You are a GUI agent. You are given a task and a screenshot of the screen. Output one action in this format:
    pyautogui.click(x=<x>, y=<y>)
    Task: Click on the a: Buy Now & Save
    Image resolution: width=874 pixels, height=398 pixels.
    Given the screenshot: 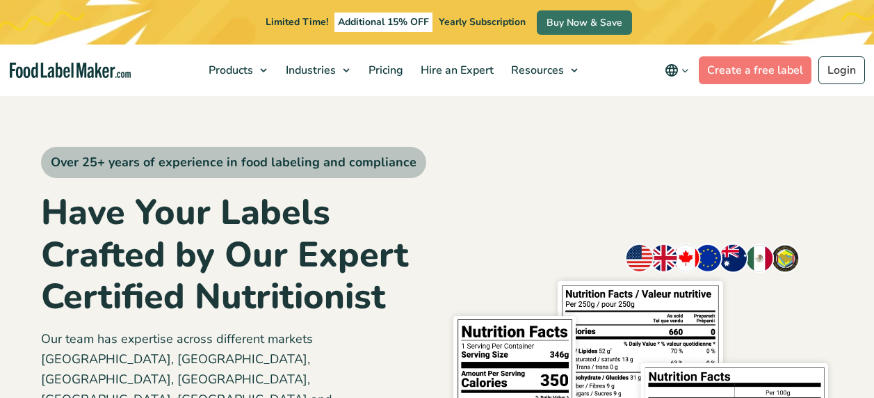 What is the action you would take?
    pyautogui.click(x=584, y=22)
    